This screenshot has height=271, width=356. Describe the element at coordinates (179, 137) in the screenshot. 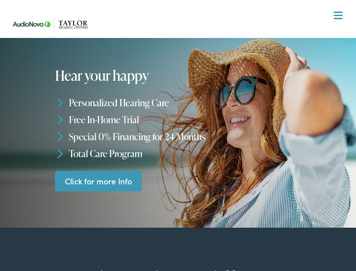

I see `li: Special 0% Financing for 24 Months` at that location.